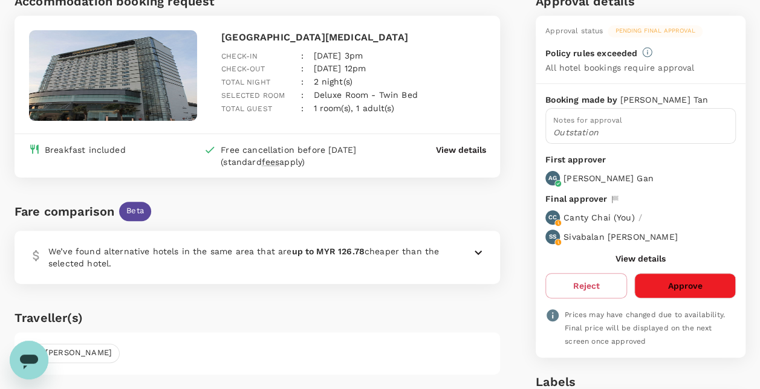  I want to click on span: Selected room, so click(253, 95).